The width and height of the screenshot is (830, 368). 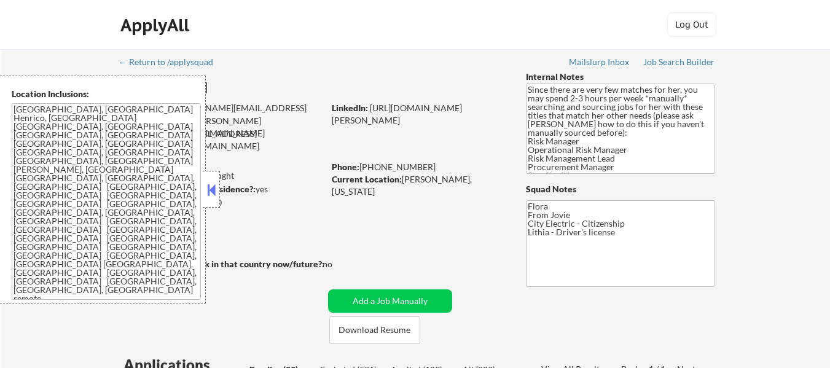 What do you see at coordinates (221, 176) in the screenshot?
I see `div: 187 sent / 241 bought` at bounding box center [221, 176].